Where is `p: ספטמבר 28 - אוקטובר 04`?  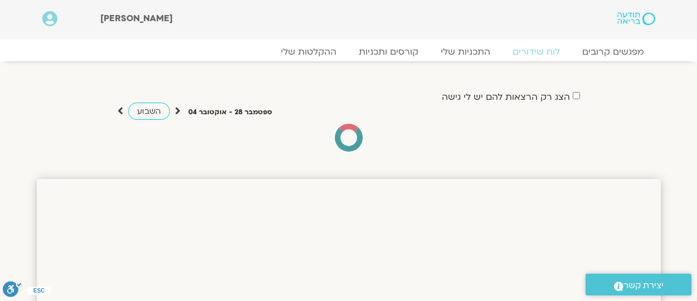 p: ספטמבר 28 - אוקטובר 04 is located at coordinates (230, 112).